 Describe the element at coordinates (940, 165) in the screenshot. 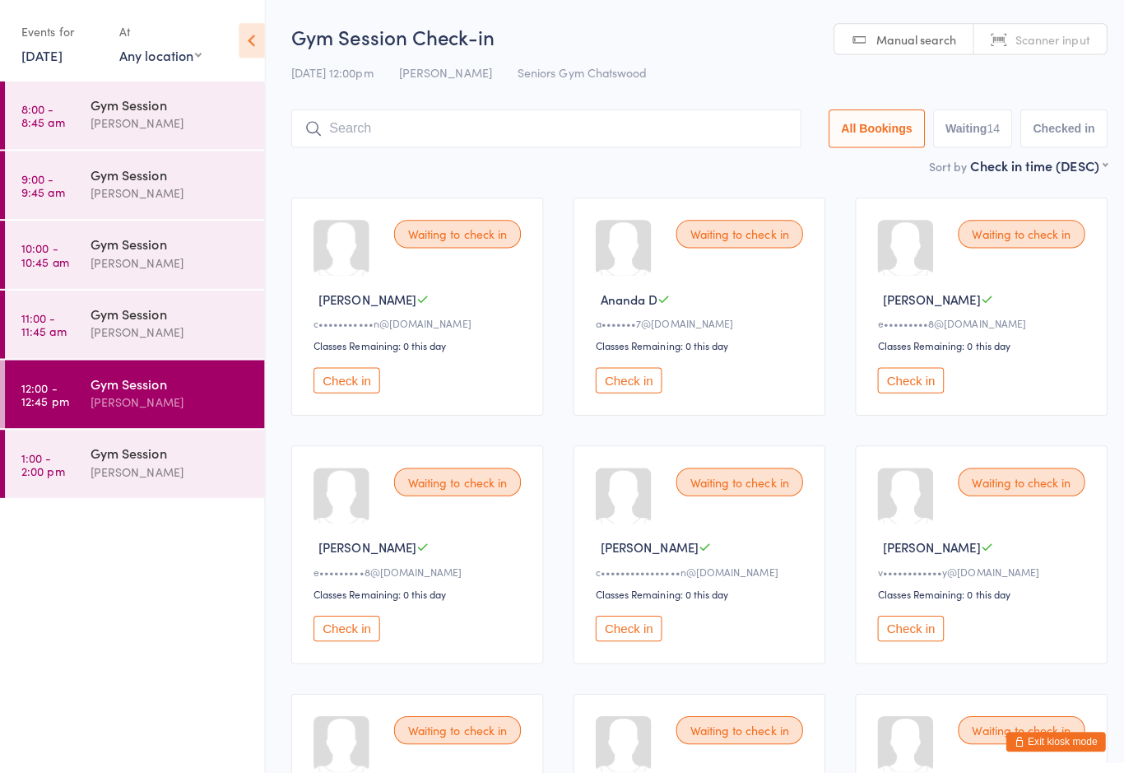

I see `label: Sort by` at that location.